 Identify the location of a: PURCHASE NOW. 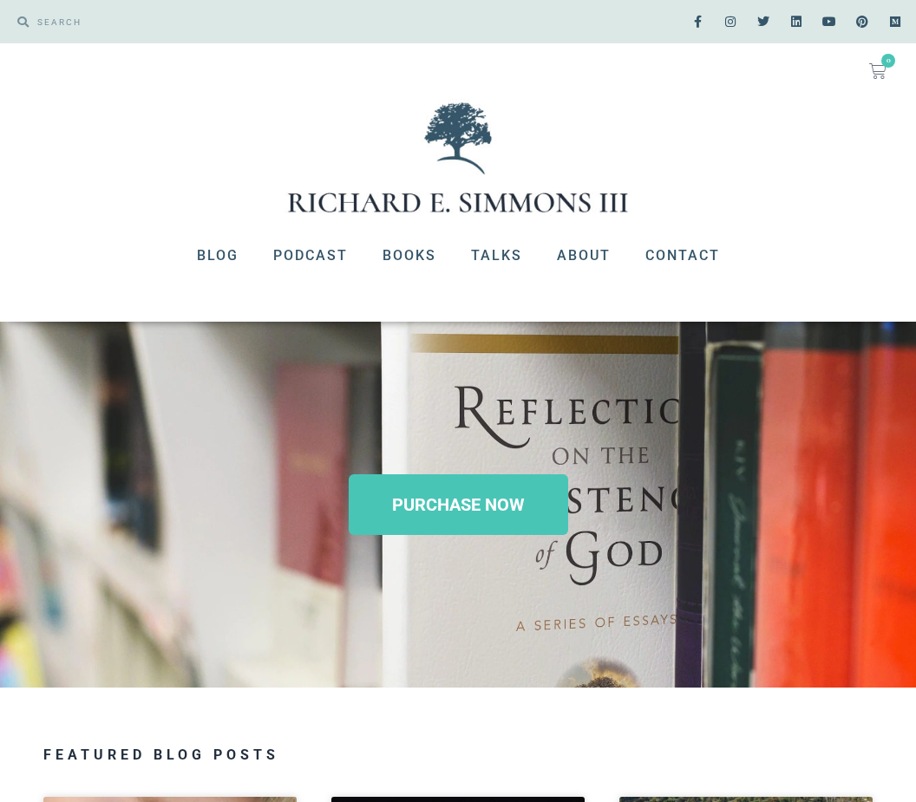
(458, 505).